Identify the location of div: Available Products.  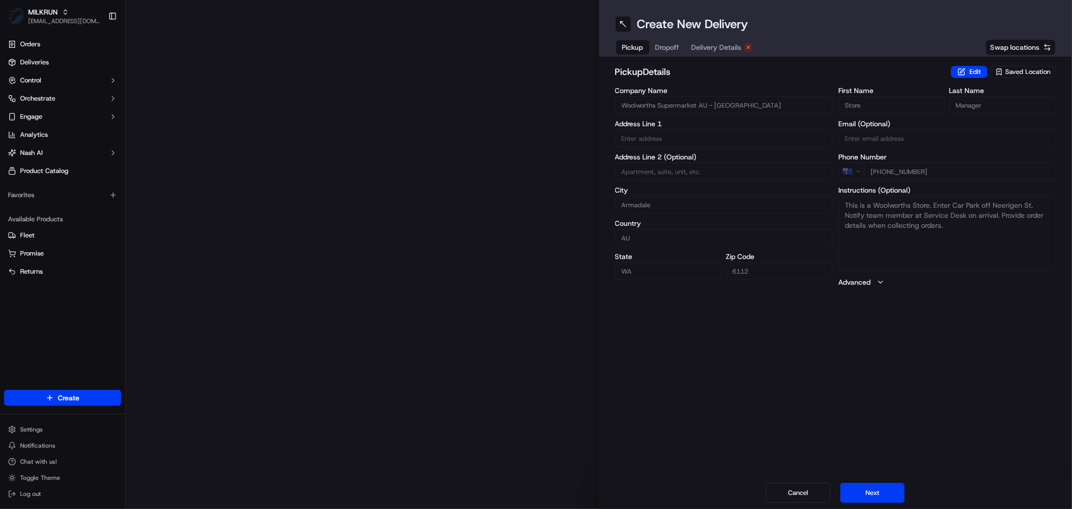
(62, 219).